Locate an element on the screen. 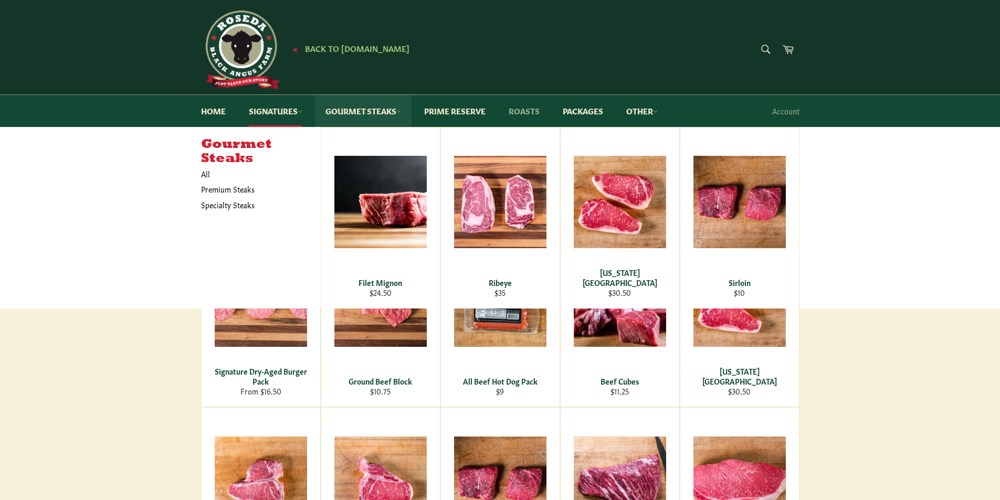  h5: Gourmet Steaks is located at coordinates (261, 152).